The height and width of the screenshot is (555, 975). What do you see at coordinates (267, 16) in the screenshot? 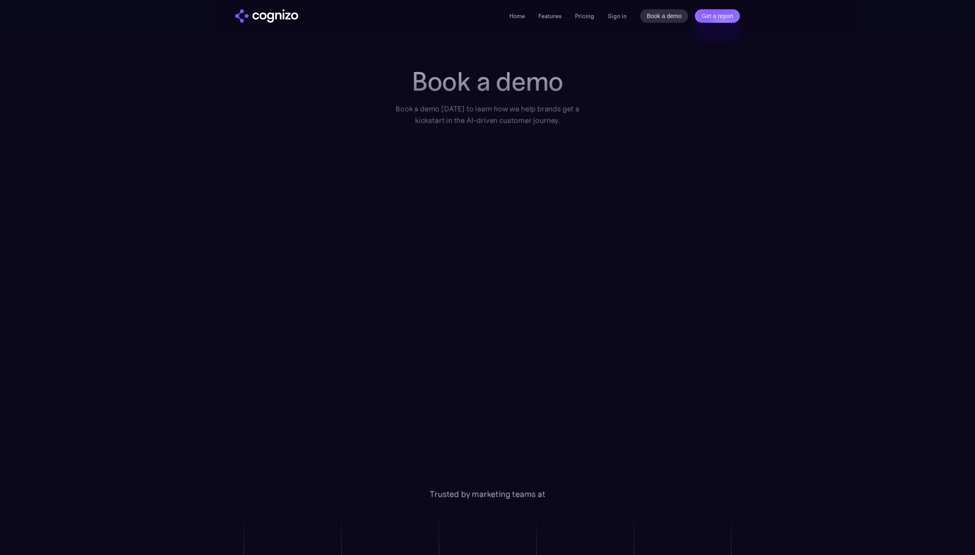
I see `a: home` at bounding box center [267, 16].